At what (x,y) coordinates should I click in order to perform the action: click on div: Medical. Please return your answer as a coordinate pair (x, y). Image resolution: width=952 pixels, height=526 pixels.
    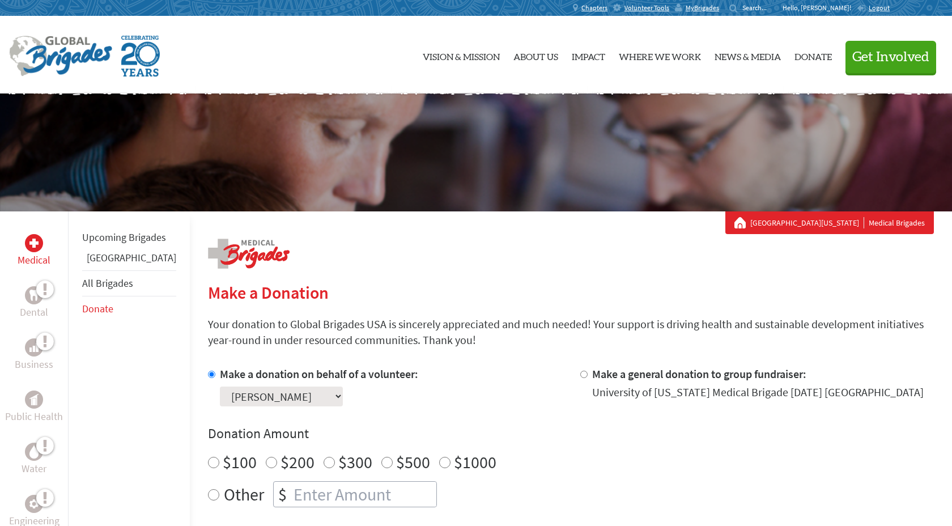
    Looking at the image, I should click on (34, 243).